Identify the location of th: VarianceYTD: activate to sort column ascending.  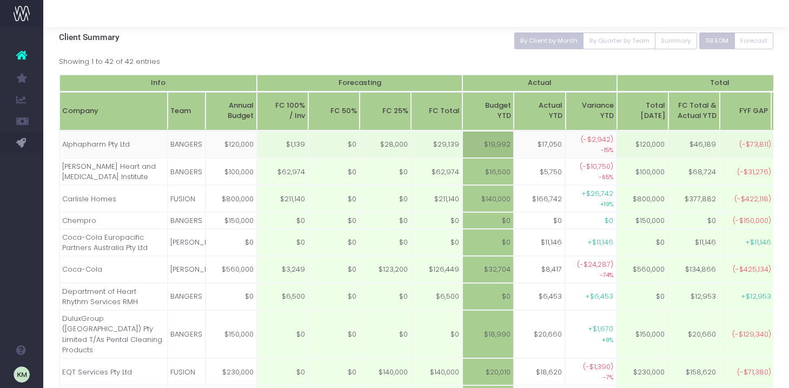
(591, 111).